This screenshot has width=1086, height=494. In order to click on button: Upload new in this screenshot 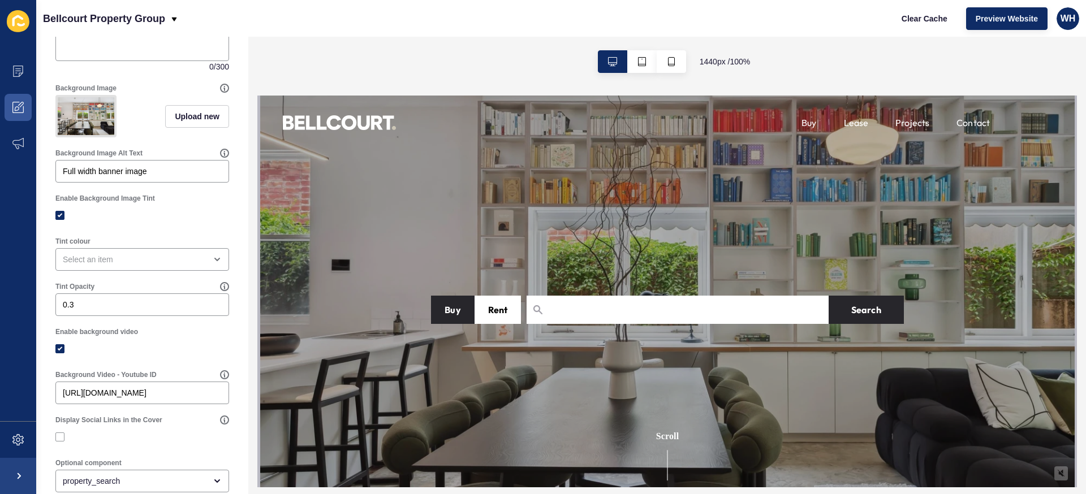, I will do `click(197, 117)`.